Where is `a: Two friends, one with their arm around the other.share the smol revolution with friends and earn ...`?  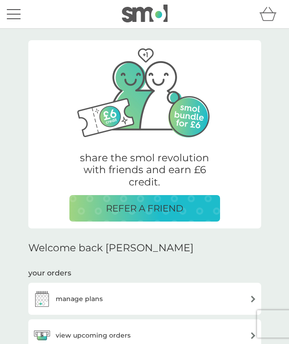
a: Two friends, one with their arm around the other.share the smol revolution with friends and earn ... is located at coordinates (145, 135).